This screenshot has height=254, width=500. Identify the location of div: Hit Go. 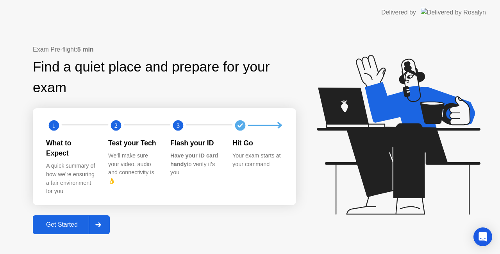
(257, 143).